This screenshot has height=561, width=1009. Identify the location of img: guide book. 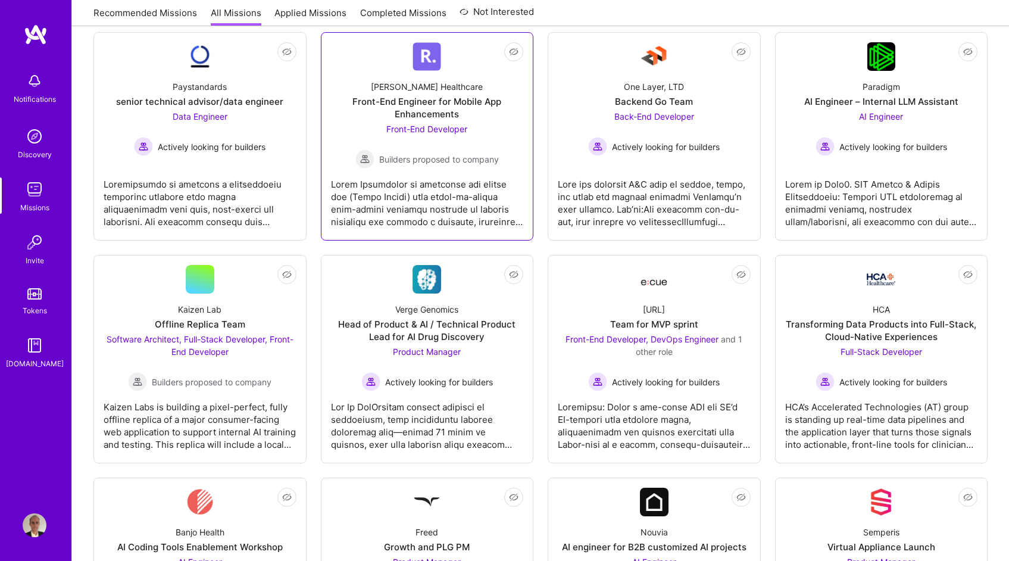
(35, 345).